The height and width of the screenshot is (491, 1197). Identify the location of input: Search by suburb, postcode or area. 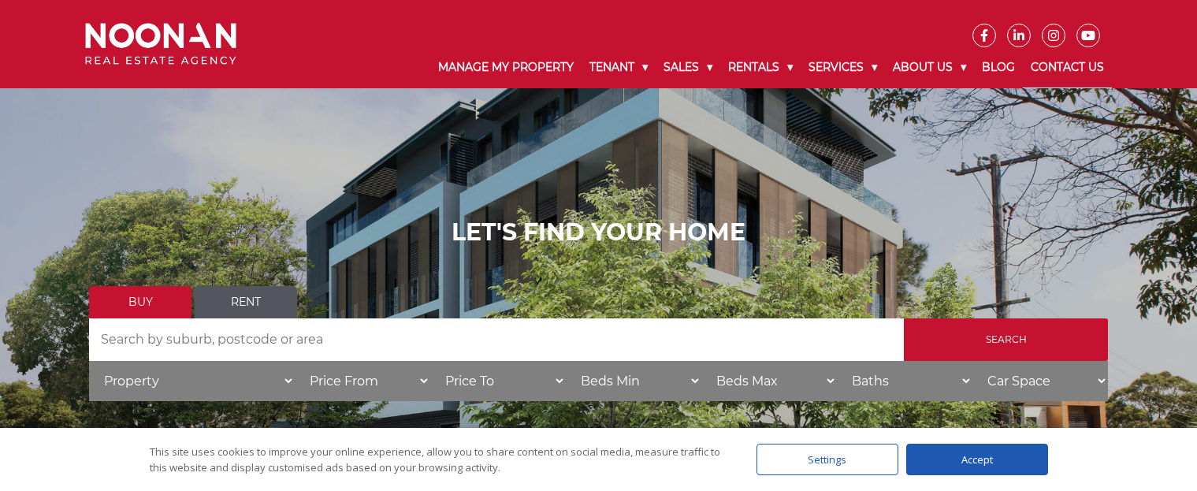
(496, 340).